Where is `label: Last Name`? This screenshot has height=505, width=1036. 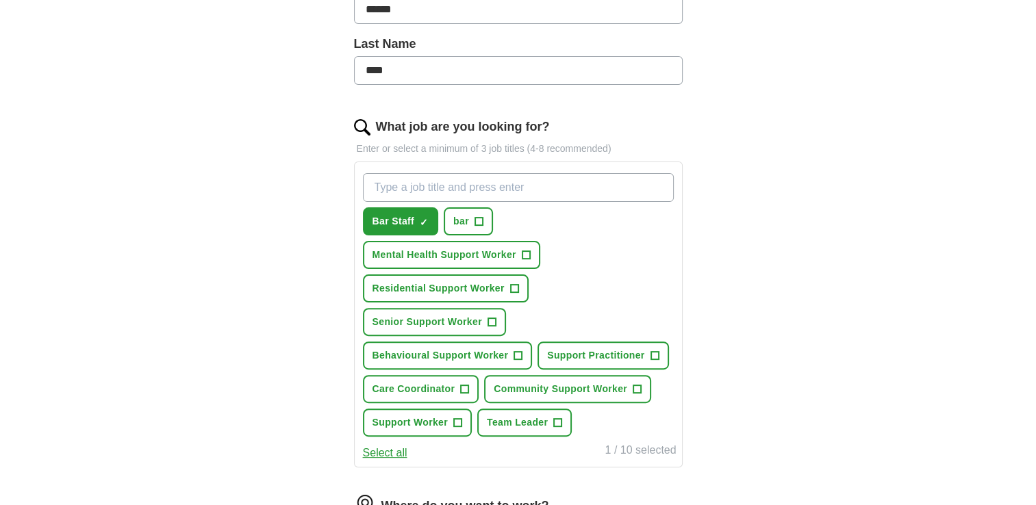 label: Last Name is located at coordinates (518, 44).